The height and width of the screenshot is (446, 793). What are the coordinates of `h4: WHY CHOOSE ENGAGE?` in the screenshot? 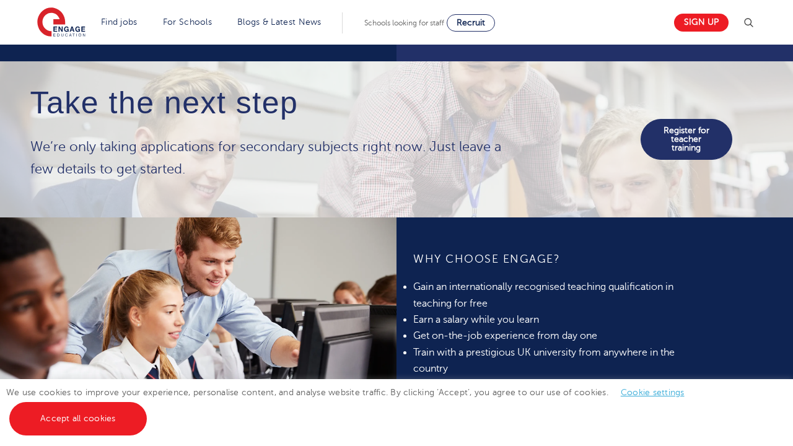 It's located at (552, 259).